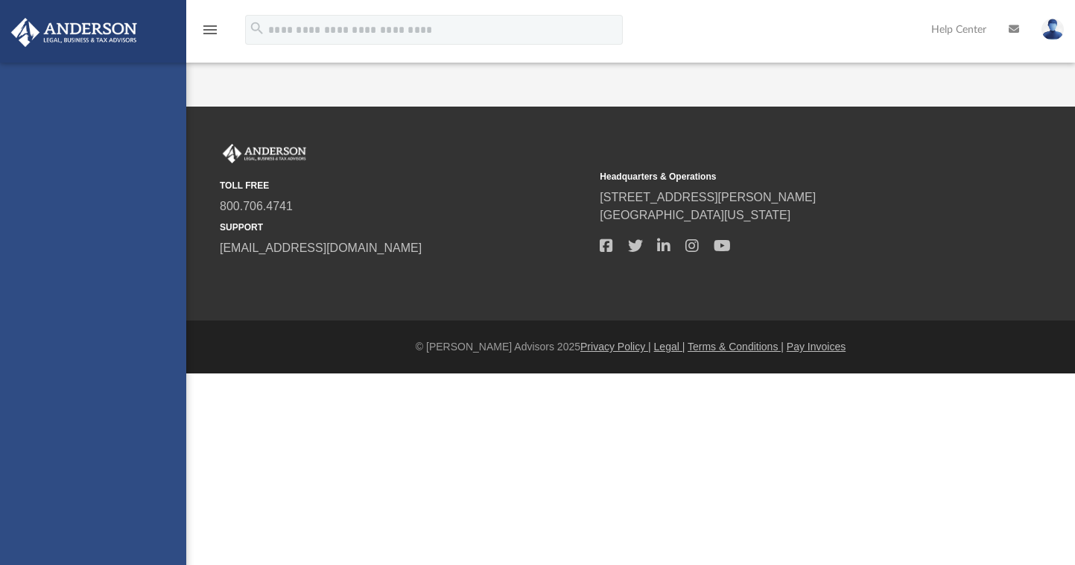 This screenshot has width=1075, height=565. What do you see at coordinates (210, 34) in the screenshot?
I see `a: menu` at bounding box center [210, 34].